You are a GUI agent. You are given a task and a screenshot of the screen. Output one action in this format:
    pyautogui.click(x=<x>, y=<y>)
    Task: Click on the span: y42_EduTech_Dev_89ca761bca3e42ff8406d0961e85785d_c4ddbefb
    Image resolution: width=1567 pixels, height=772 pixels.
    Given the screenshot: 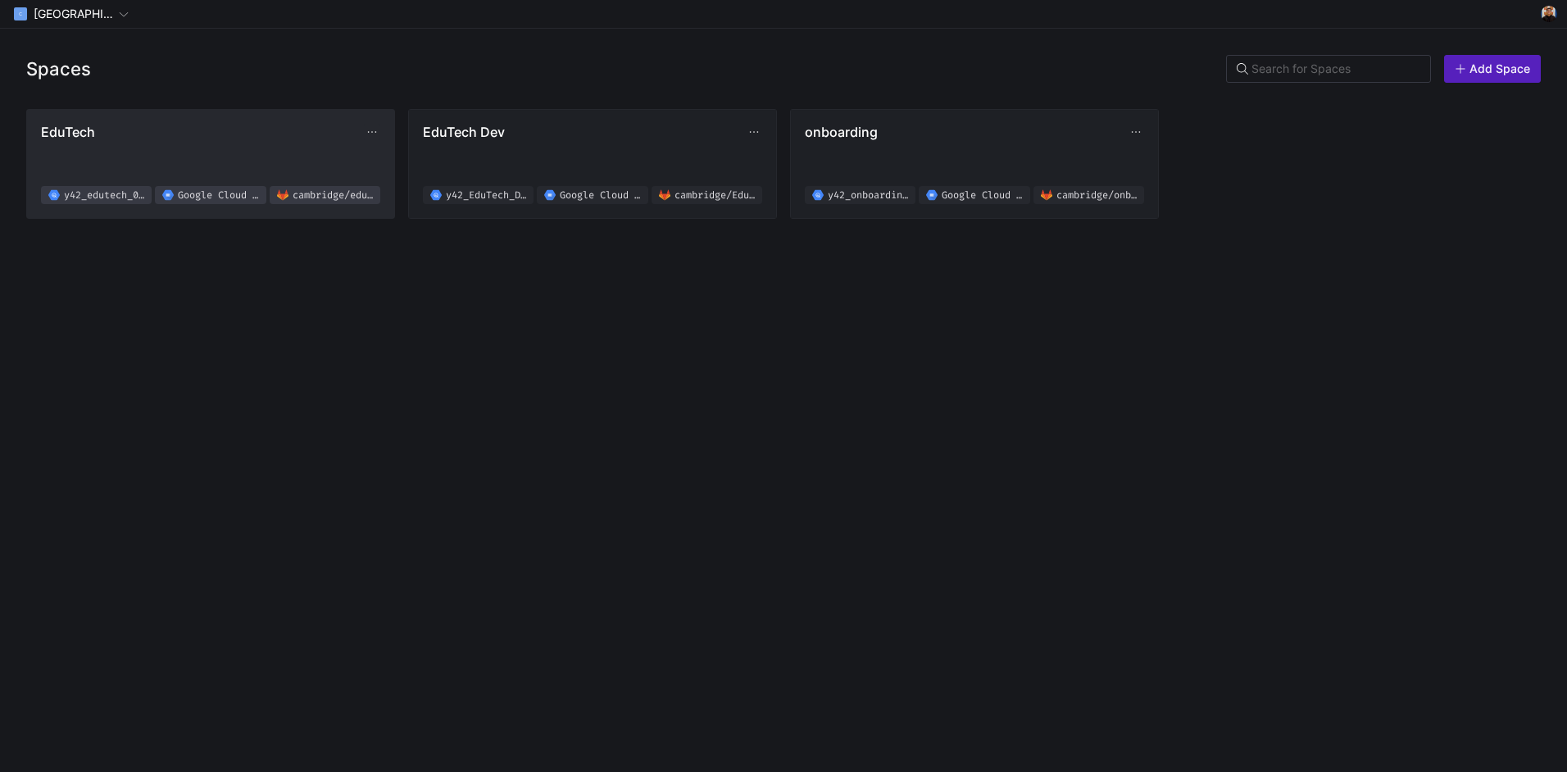 What is the action you would take?
    pyautogui.click(x=488, y=195)
    